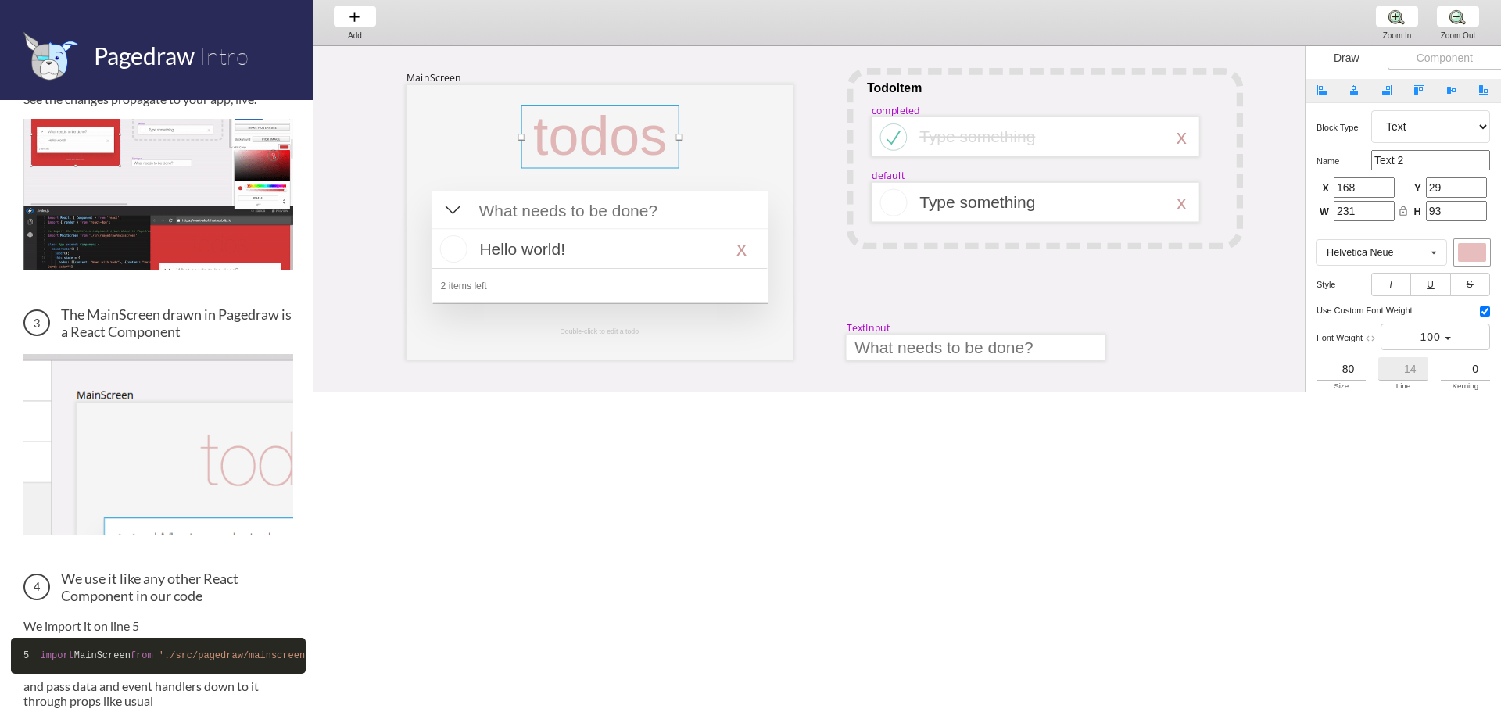 The image size is (1501, 712). I want to click on input: use custom font weight, so click(1485, 311).